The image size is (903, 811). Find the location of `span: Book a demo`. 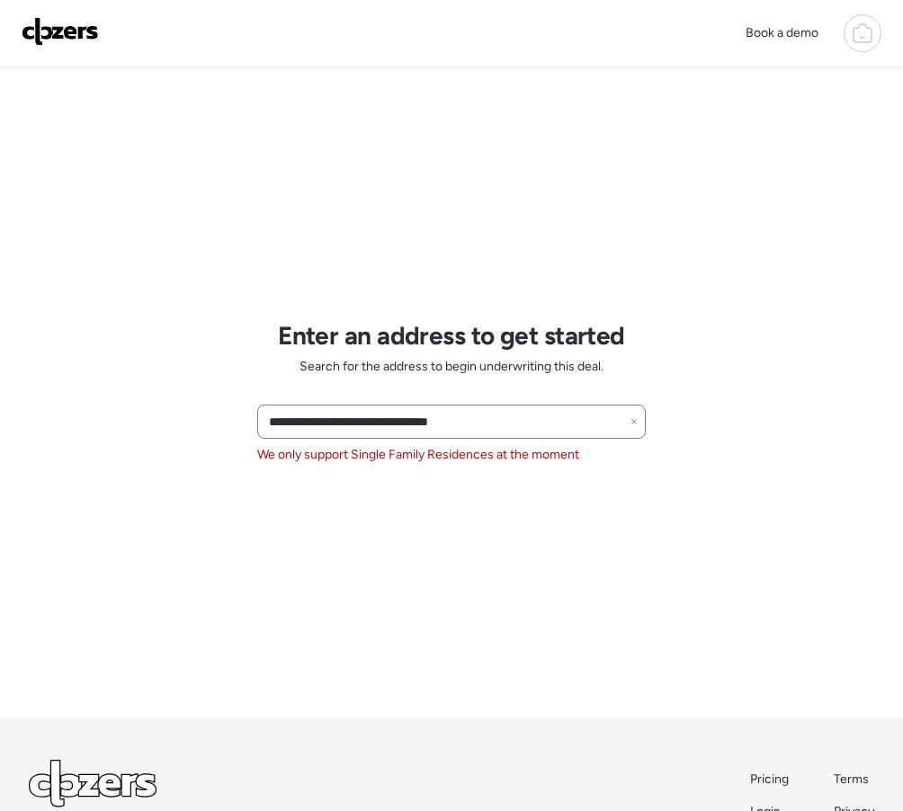

span: Book a demo is located at coordinates (782, 32).